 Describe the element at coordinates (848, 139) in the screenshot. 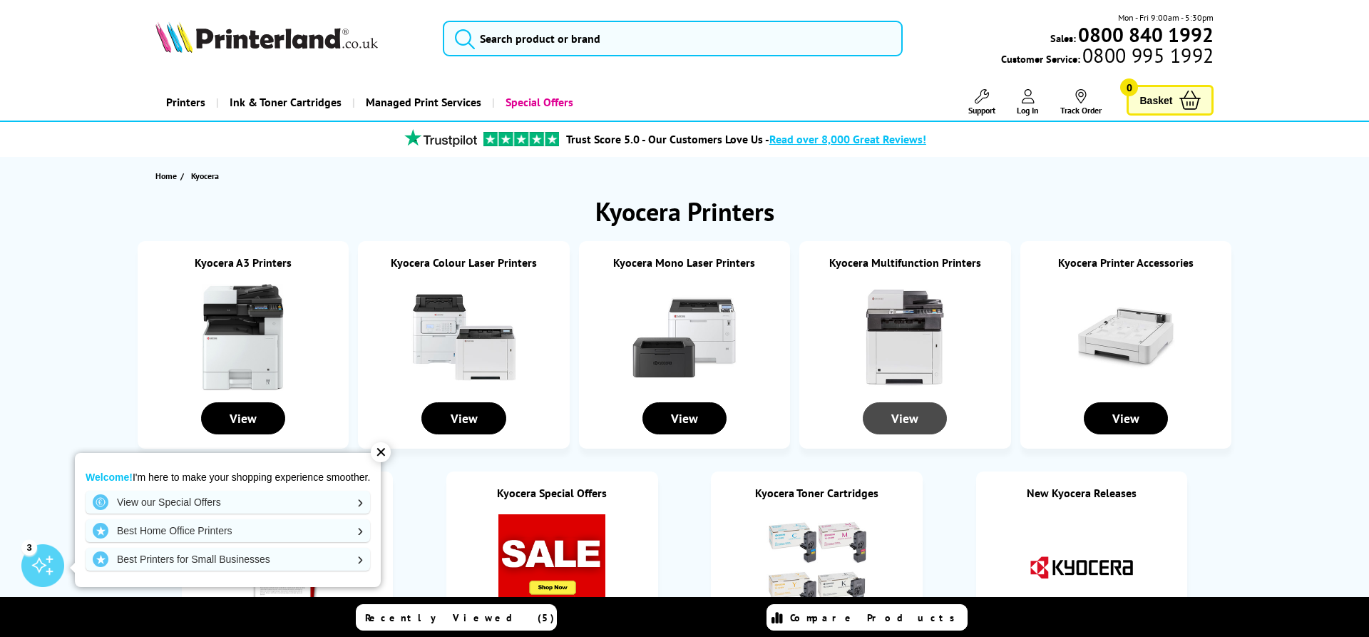

I see `span: Read over 8,000 Great Reviews!` at that location.